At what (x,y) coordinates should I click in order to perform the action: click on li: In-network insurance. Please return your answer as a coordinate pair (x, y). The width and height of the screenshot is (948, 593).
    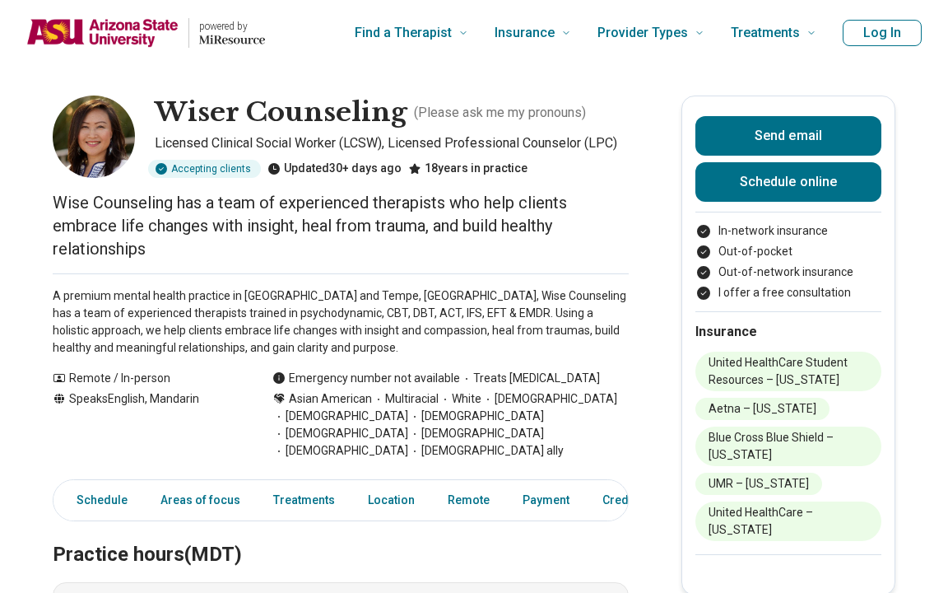
    Looking at the image, I should click on (789, 230).